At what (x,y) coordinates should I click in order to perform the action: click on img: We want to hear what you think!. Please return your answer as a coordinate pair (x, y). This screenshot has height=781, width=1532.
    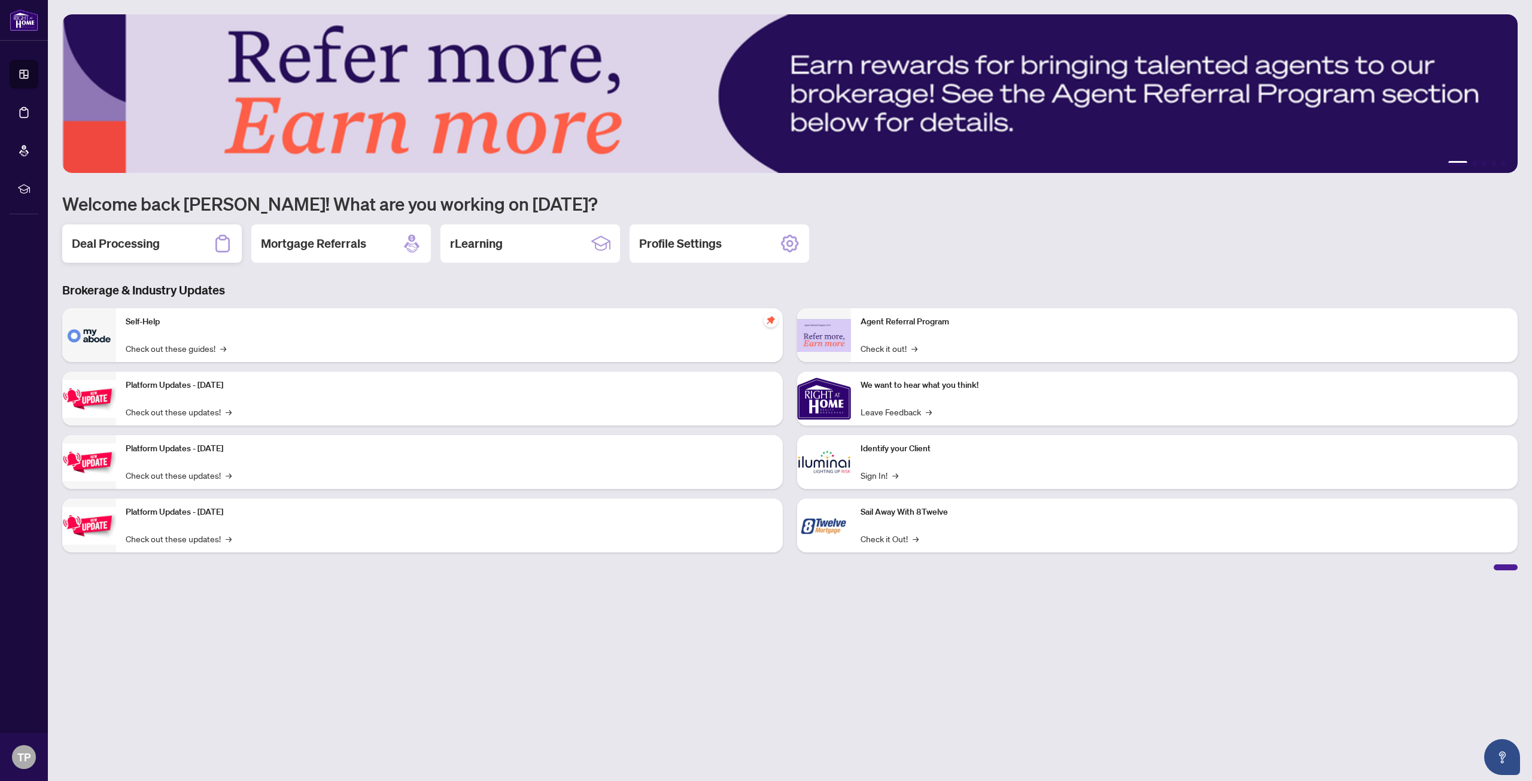
    Looking at the image, I should click on (824, 399).